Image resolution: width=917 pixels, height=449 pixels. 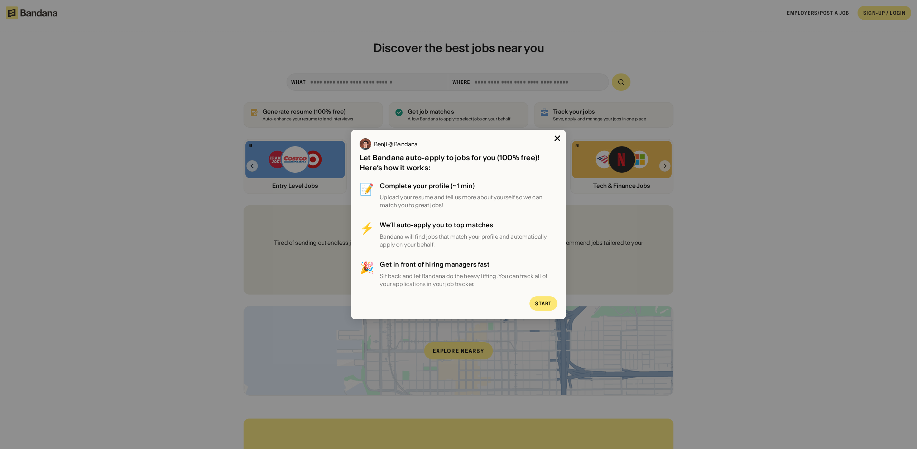 What do you see at coordinates (469, 201) in the screenshot?
I see `div: Upload your resume and tell us more about yourself so we can match you to great jobs!` at bounding box center [469, 201].